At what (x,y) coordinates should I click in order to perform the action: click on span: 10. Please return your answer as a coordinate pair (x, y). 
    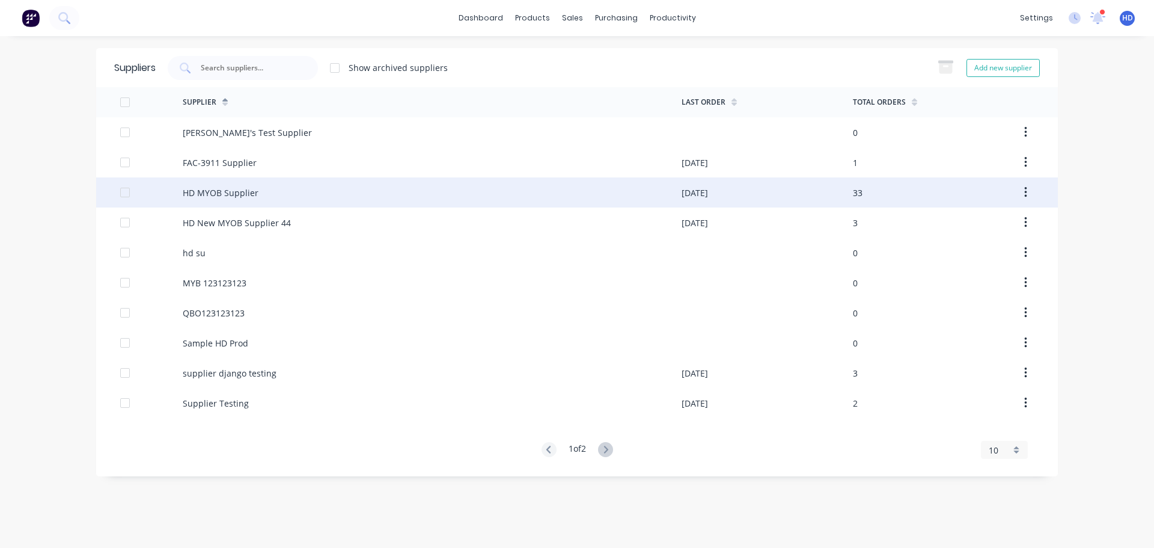
    Looking at the image, I should click on (994, 450).